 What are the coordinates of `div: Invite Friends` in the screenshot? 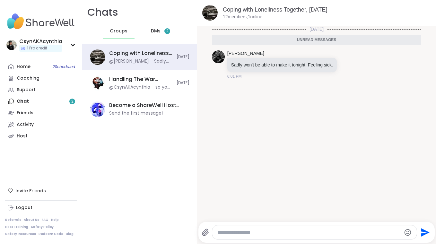 It's located at (41, 191).